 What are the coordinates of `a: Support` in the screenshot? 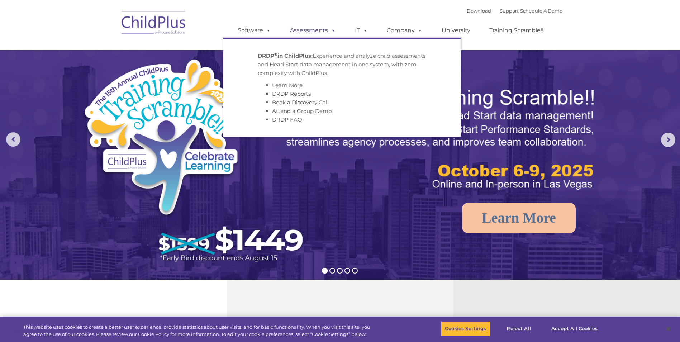 It's located at (509, 11).